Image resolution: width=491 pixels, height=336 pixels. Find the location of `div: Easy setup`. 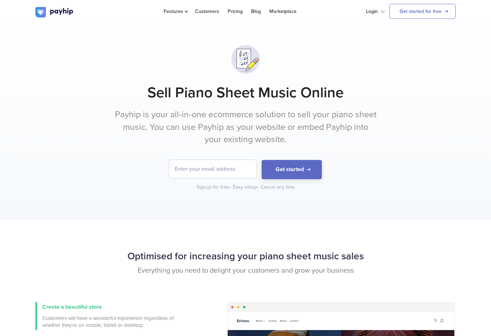

div: Easy setup is located at coordinates (246, 187).